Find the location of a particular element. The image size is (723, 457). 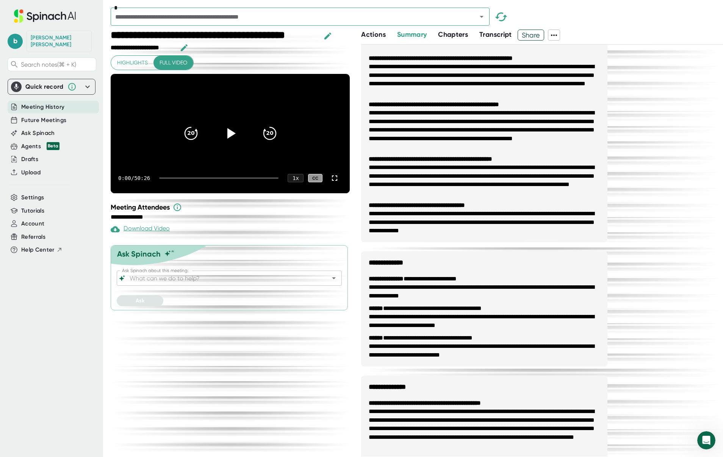

span: Messages is located at coordinates (76, 258).